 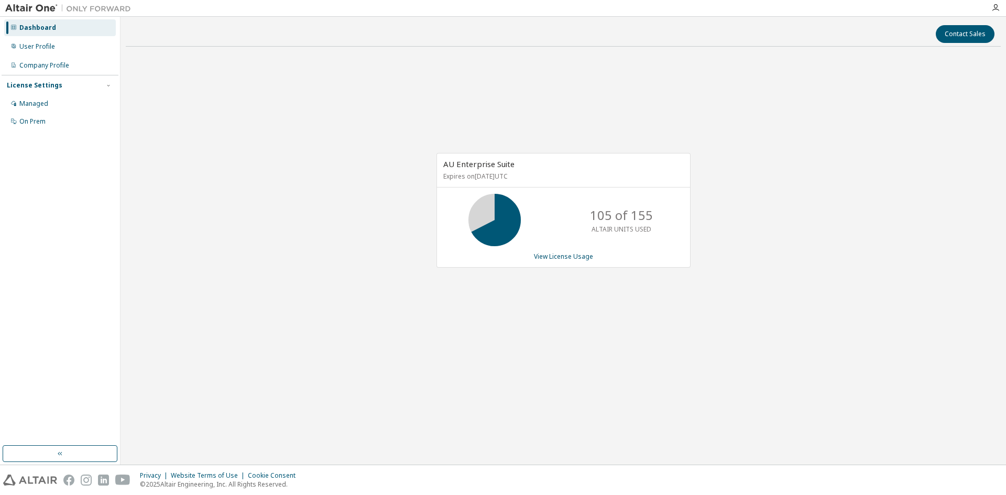 What do you see at coordinates (37, 47) in the screenshot?
I see `div: User Profile` at bounding box center [37, 47].